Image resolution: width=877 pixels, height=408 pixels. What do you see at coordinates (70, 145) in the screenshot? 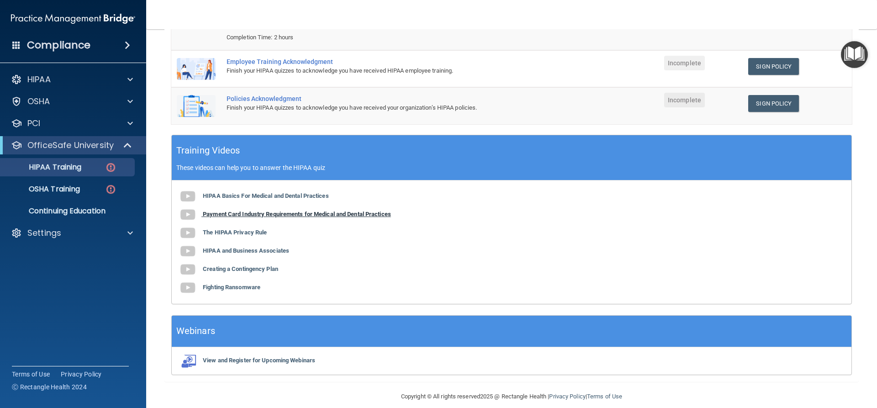
I see `p: OfficeSafe University` at bounding box center [70, 145].